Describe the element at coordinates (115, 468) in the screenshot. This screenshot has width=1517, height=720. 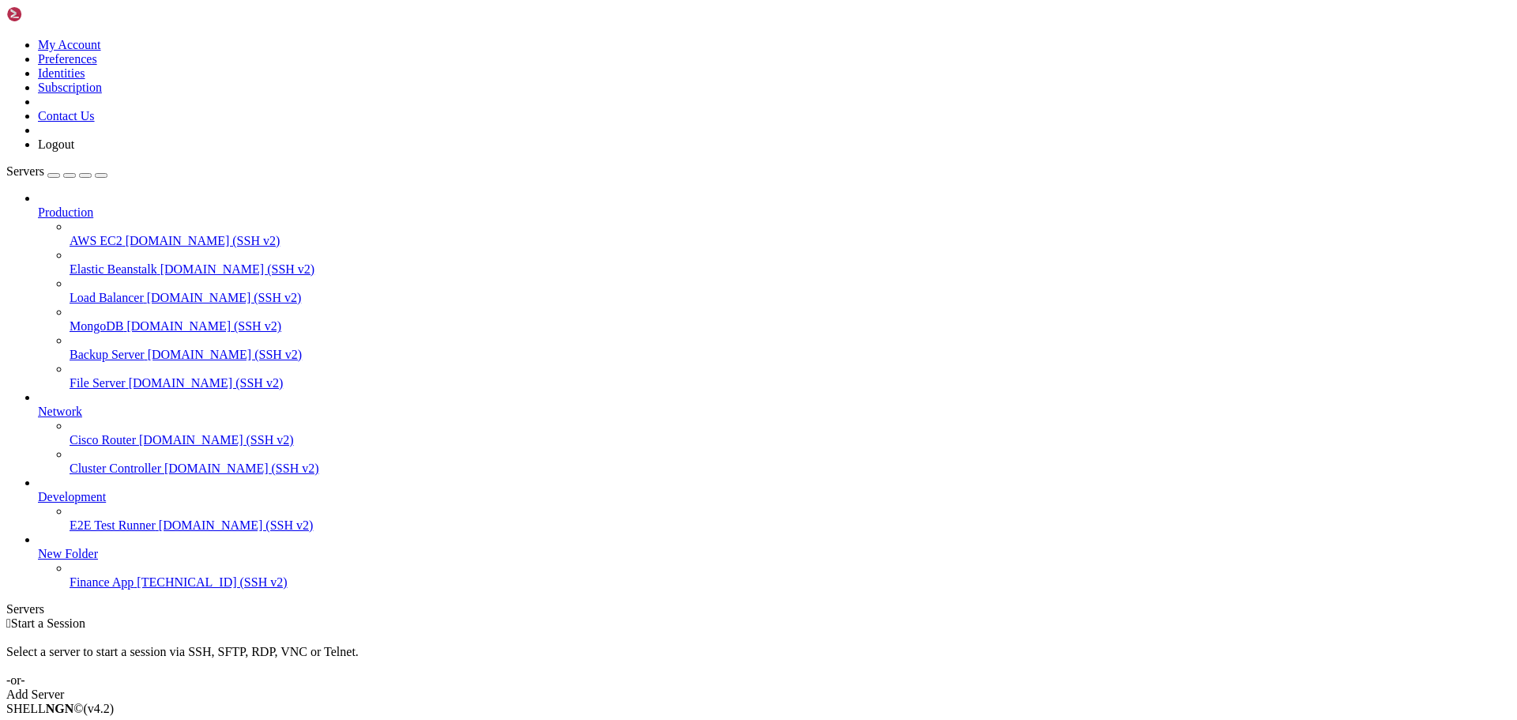
I see `span: Cluster Controller` at that location.